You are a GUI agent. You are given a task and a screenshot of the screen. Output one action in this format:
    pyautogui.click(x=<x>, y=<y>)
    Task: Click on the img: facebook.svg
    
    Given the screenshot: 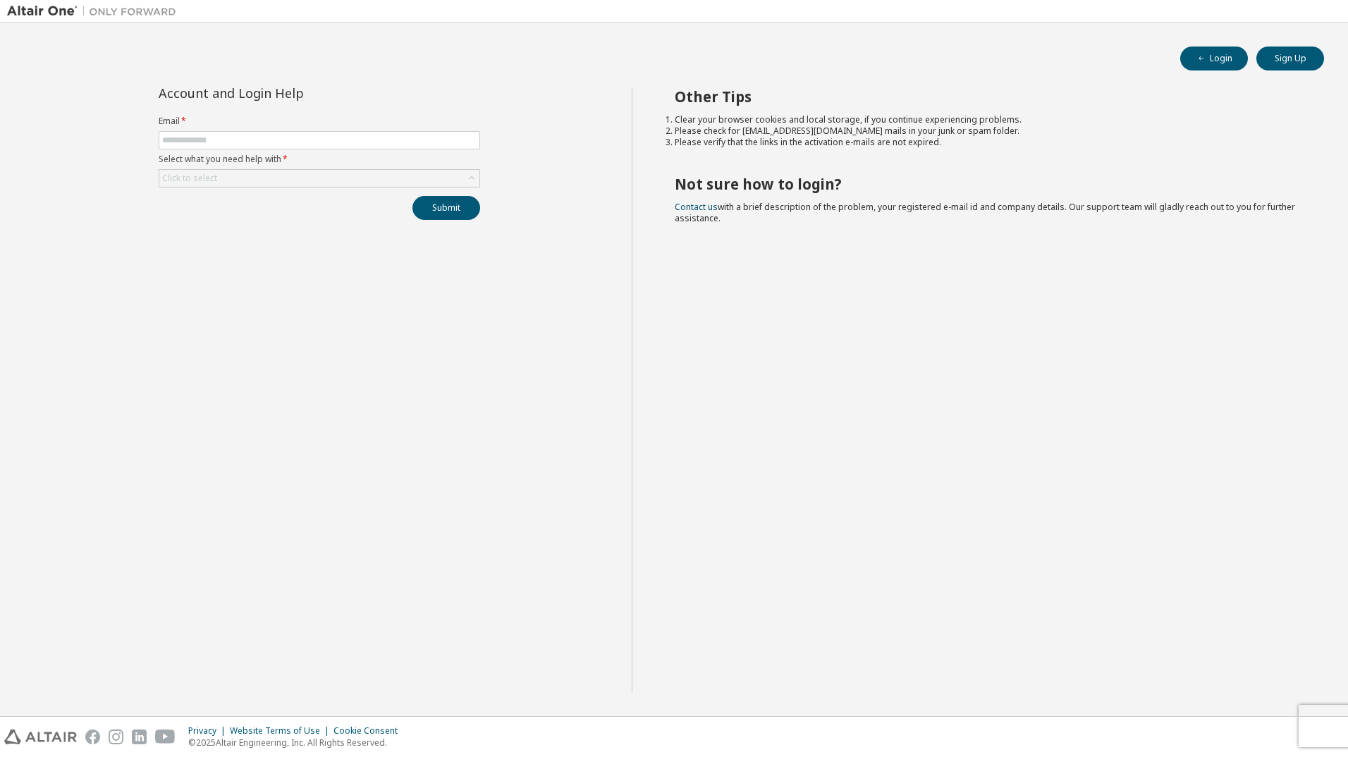 What is the action you would take?
    pyautogui.click(x=92, y=737)
    